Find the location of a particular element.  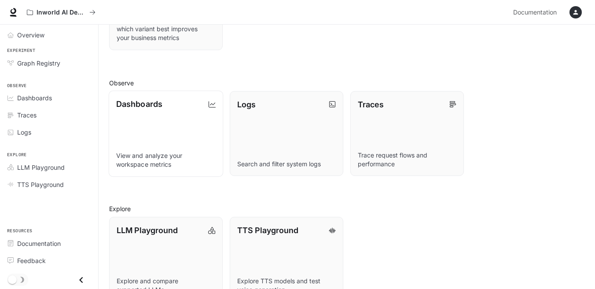

span: Dashboards is located at coordinates (34, 98).